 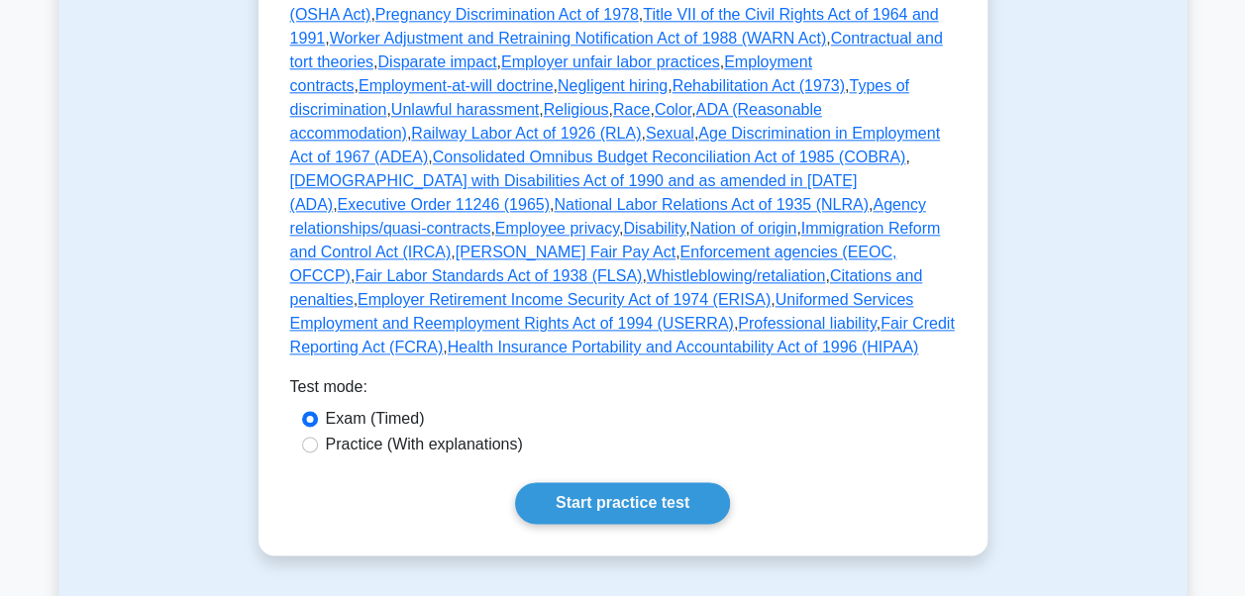 I want to click on a: Consolidated Omnibus Budget Reconciliation Act of 1985 (COBRA), so click(x=669, y=156).